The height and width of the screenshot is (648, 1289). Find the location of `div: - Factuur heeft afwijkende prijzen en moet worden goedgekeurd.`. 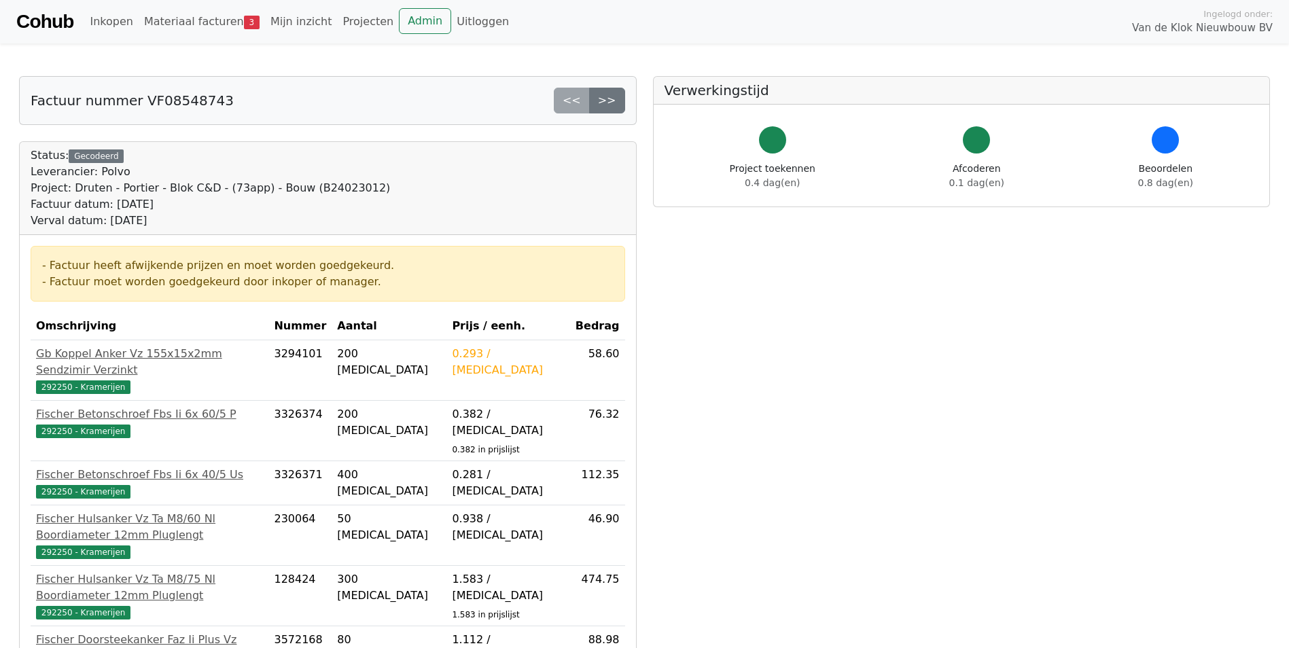

div: - Factuur heeft afwijkende prijzen en moet worden goedgekeurd. is located at coordinates (328, 266).